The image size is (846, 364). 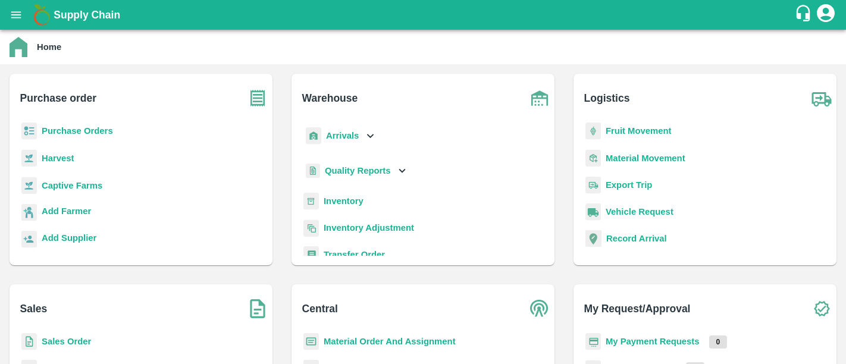 What do you see at coordinates (354, 255) in the screenshot?
I see `b: Transfer Order` at bounding box center [354, 255].